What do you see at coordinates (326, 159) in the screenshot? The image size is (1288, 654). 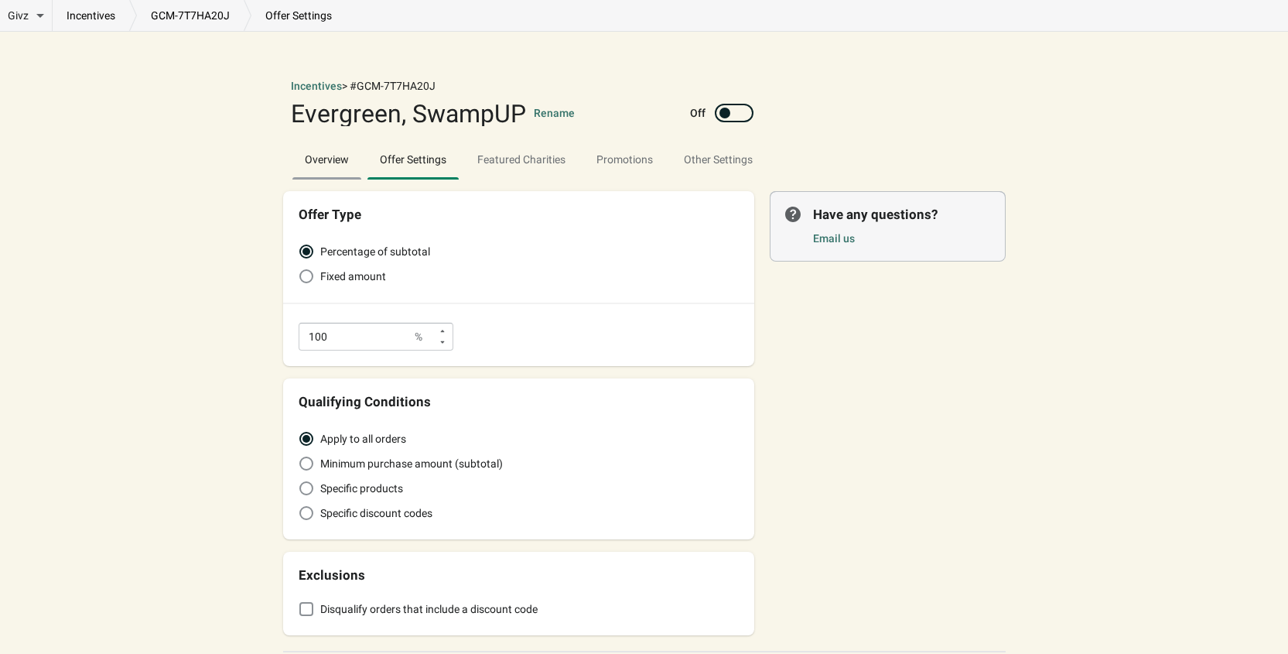 I see `span: Overview` at bounding box center [326, 159].